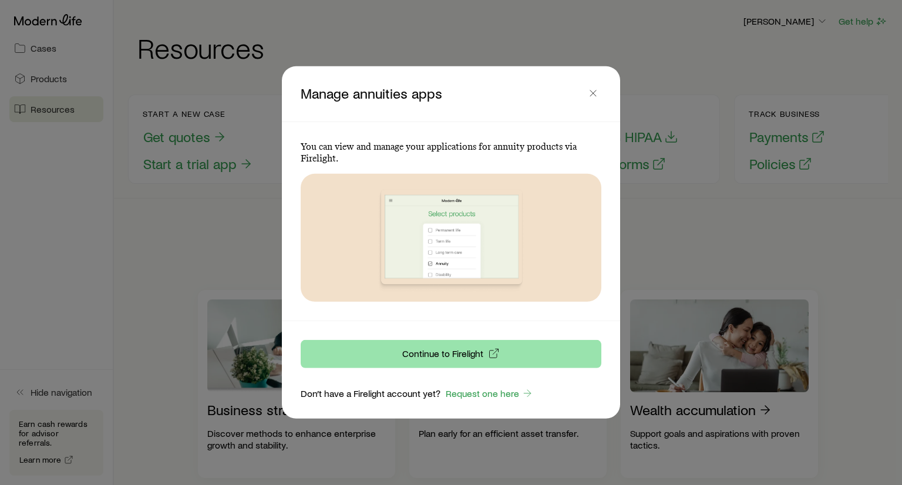 This screenshot has height=485, width=902. Describe the element at coordinates (451, 354) in the screenshot. I see `a: Continue to Firelight` at that location.